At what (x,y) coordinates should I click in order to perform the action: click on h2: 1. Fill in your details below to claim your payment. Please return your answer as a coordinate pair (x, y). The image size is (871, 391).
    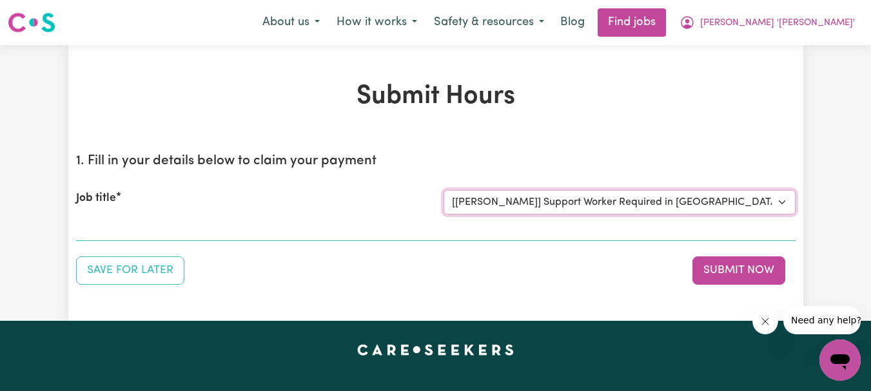
    Looking at the image, I should click on (436, 161).